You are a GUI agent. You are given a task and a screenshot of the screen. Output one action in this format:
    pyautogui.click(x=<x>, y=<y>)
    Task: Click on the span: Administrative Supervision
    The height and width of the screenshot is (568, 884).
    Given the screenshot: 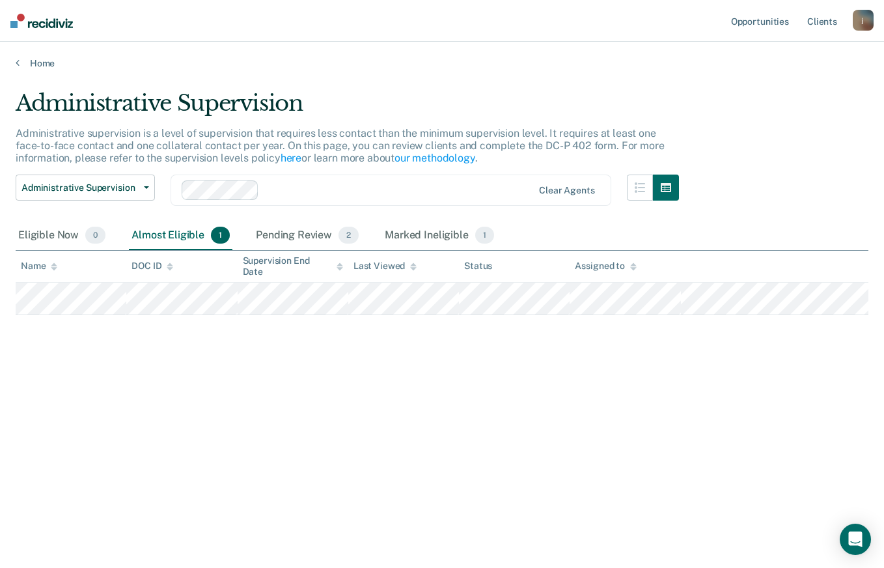 What is the action you would take?
    pyautogui.click(x=80, y=188)
    